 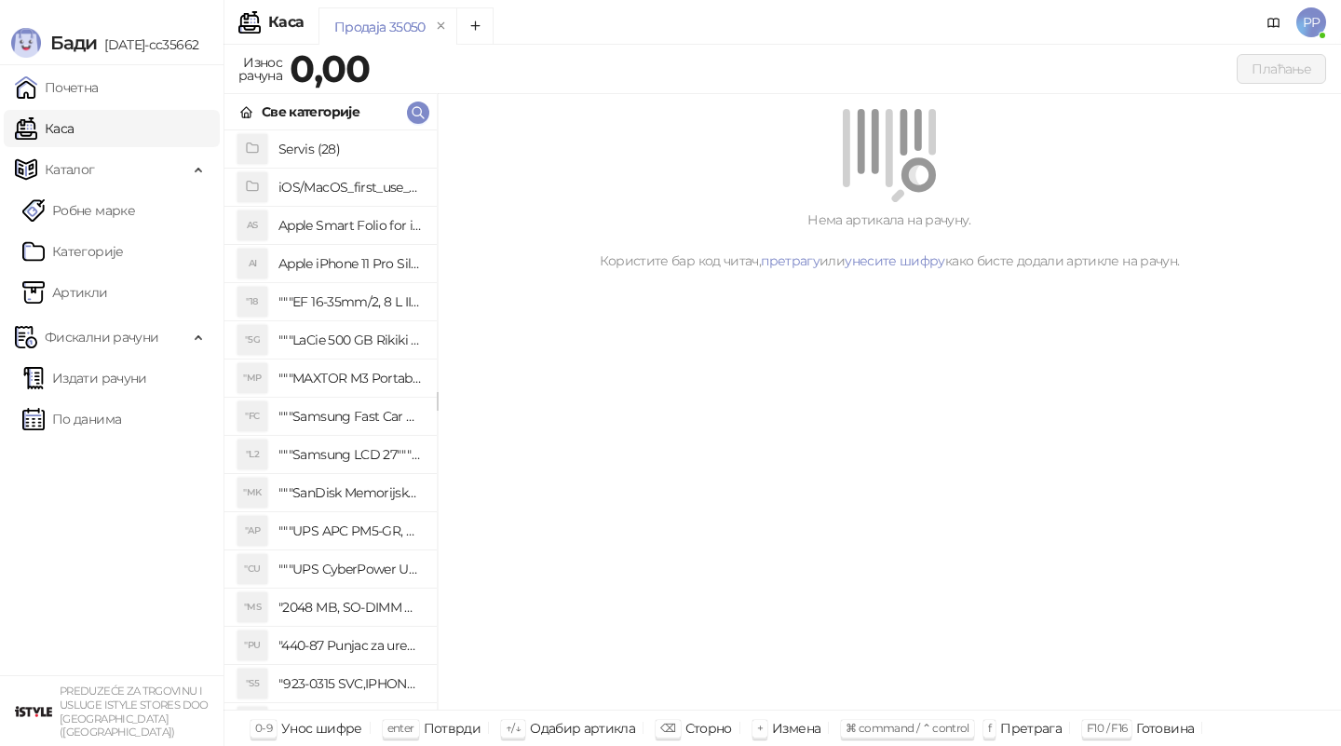 I want to click on div: "MS, so click(x=252, y=607).